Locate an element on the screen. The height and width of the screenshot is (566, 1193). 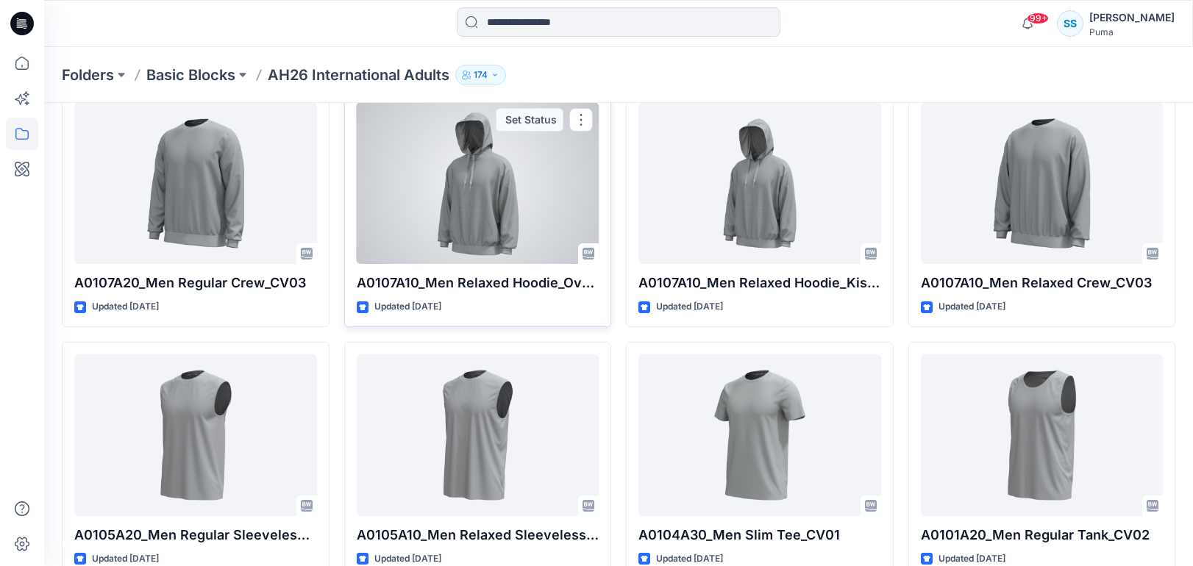
p: A0107A10_Men Relaxed Hoodie_Overlapped_CV01 is located at coordinates (478, 283).